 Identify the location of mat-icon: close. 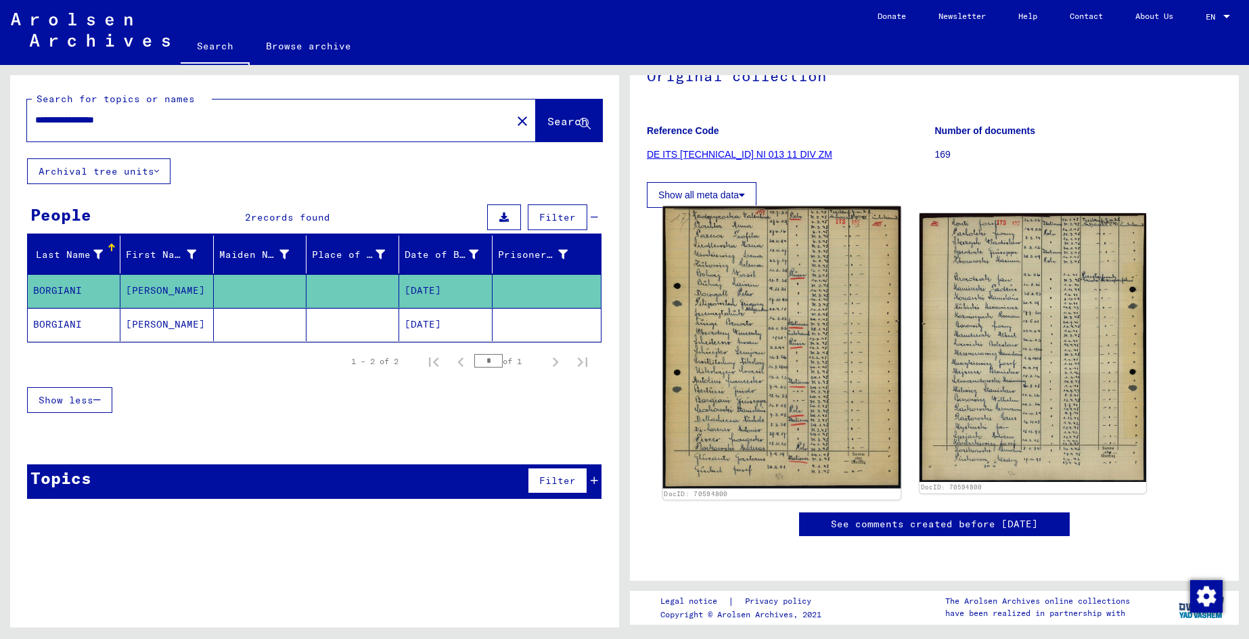
(522, 121).